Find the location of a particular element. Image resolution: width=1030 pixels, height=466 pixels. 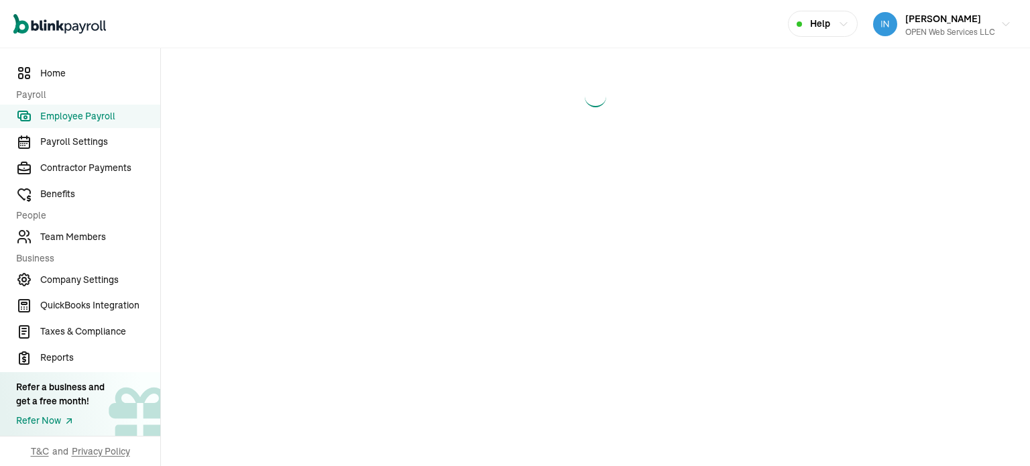

span: Payroll Settings is located at coordinates (100, 141).